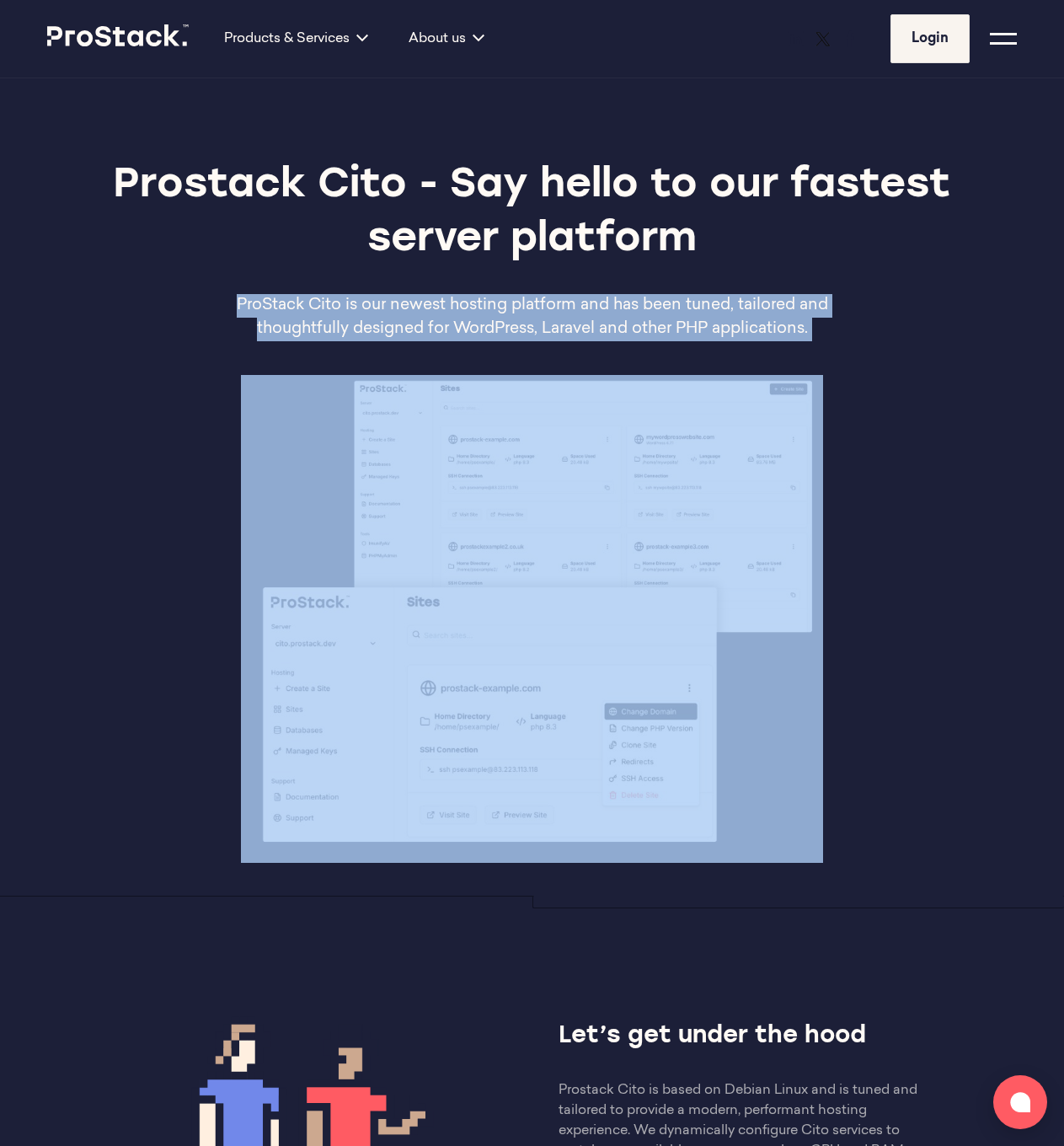  Describe the element at coordinates (532, 318) in the screenshot. I see `p: ProStack Cito is our newest hosting platform and has been tuned, tailored and thoughtfully design...` at that location.